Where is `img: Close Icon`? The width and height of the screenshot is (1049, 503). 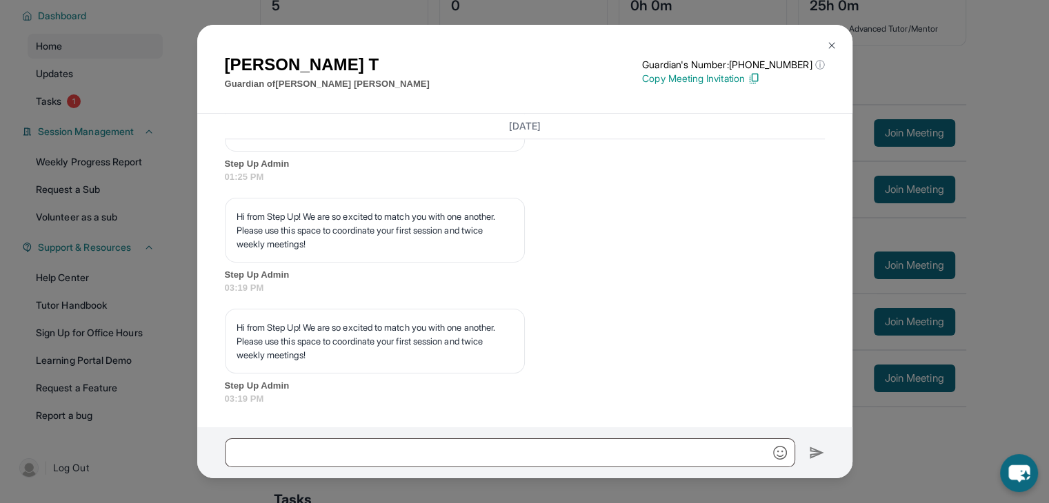 img: Close Icon is located at coordinates (832, 46).